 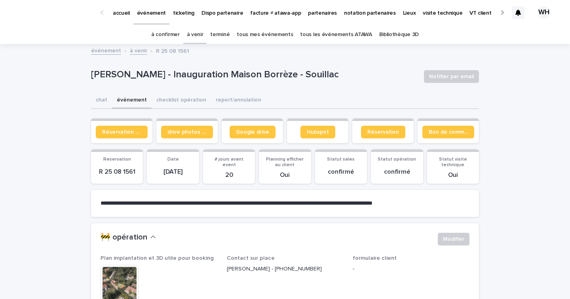 I want to click on a: Hubspot, so click(x=318, y=132).